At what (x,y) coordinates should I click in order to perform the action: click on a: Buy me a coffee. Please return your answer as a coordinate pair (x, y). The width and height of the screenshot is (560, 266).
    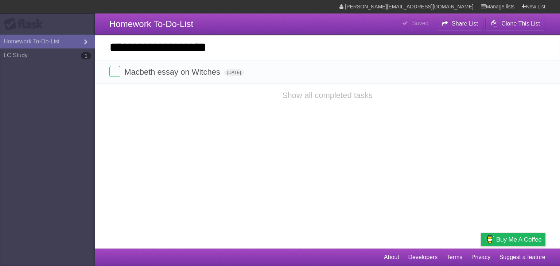
    Looking at the image, I should click on (513, 240).